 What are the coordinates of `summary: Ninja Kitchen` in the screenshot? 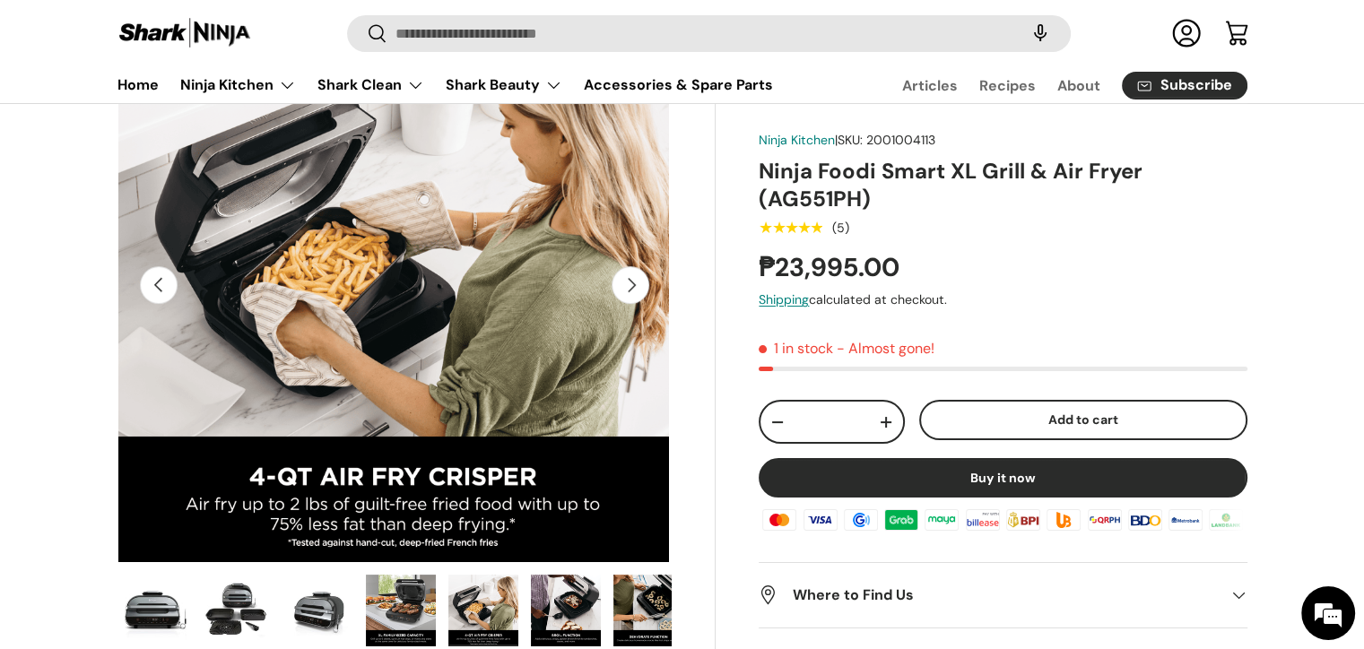 It's located at (238, 85).